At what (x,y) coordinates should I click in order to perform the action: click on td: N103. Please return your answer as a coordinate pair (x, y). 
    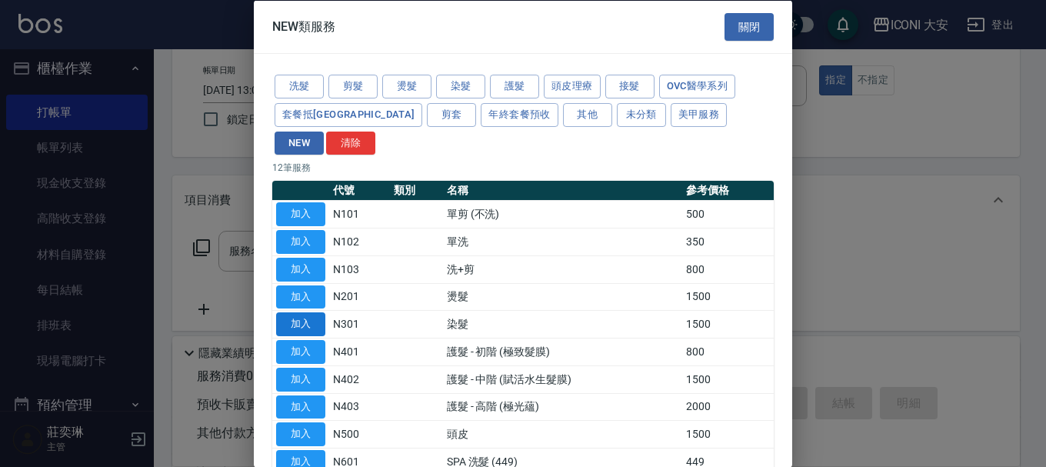
    Looking at the image, I should click on (359, 269).